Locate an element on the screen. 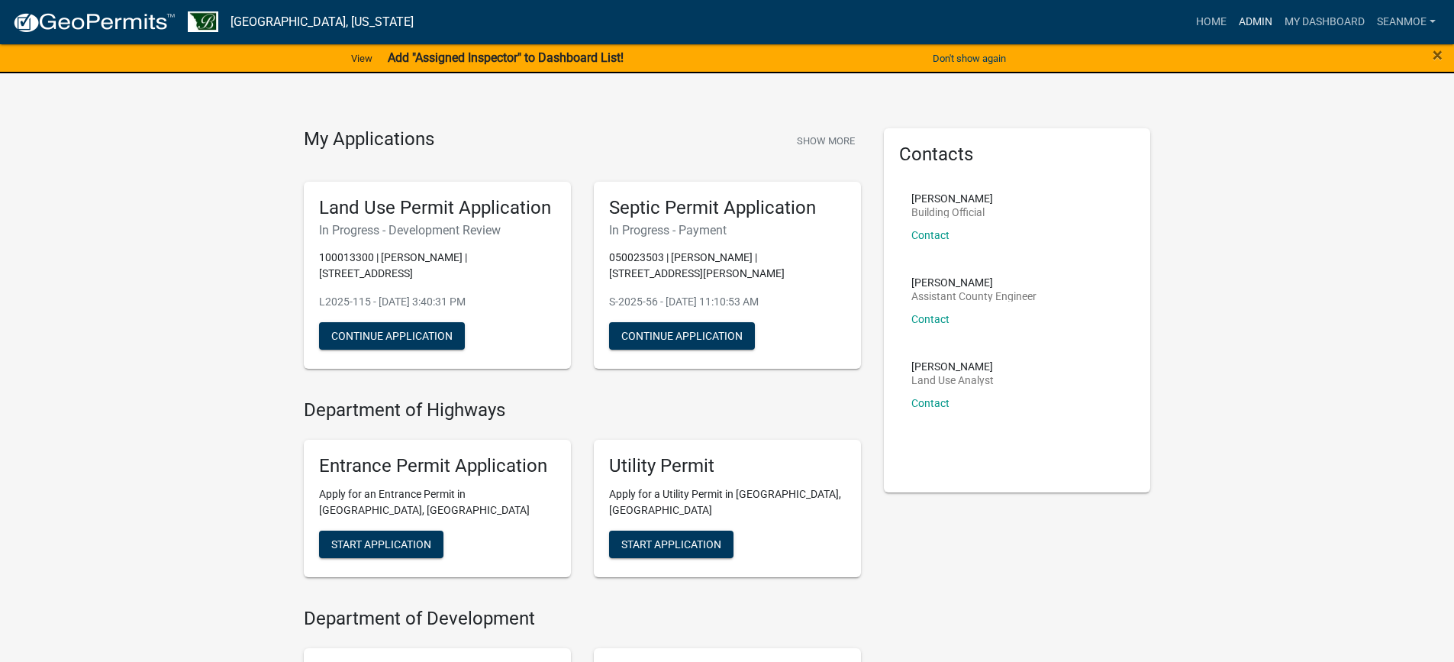 The width and height of the screenshot is (1454, 662). h5: Land Use Permit Application is located at coordinates (437, 208).